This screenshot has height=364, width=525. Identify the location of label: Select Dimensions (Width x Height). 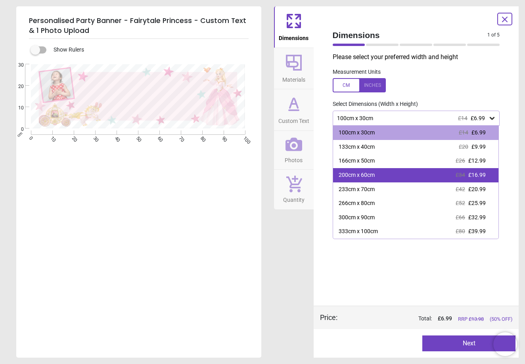
(372, 104).